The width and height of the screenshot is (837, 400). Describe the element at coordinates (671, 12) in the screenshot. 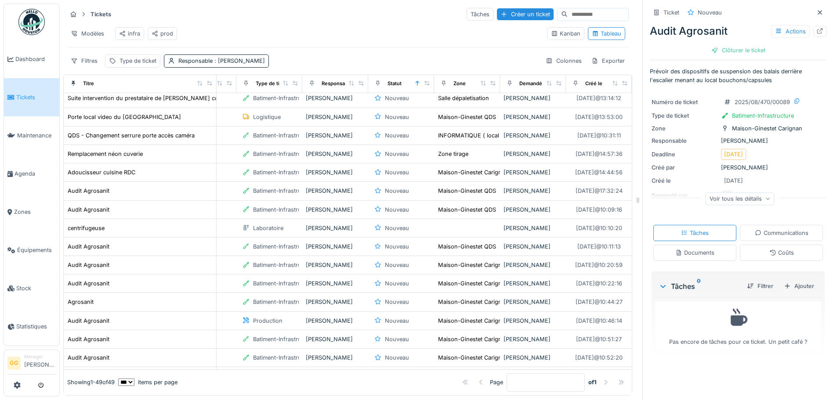

I see `div: Ticket` at that location.